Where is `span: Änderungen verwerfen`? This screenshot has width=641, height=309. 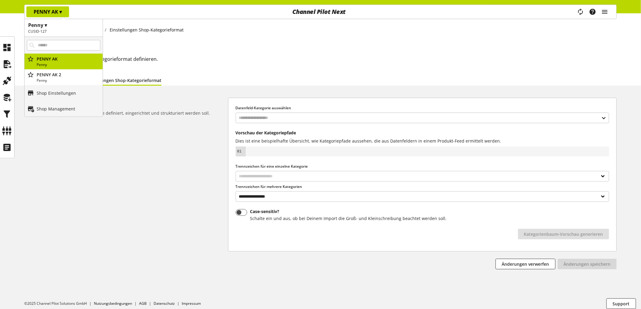 span: Änderungen verwerfen is located at coordinates (526, 264).